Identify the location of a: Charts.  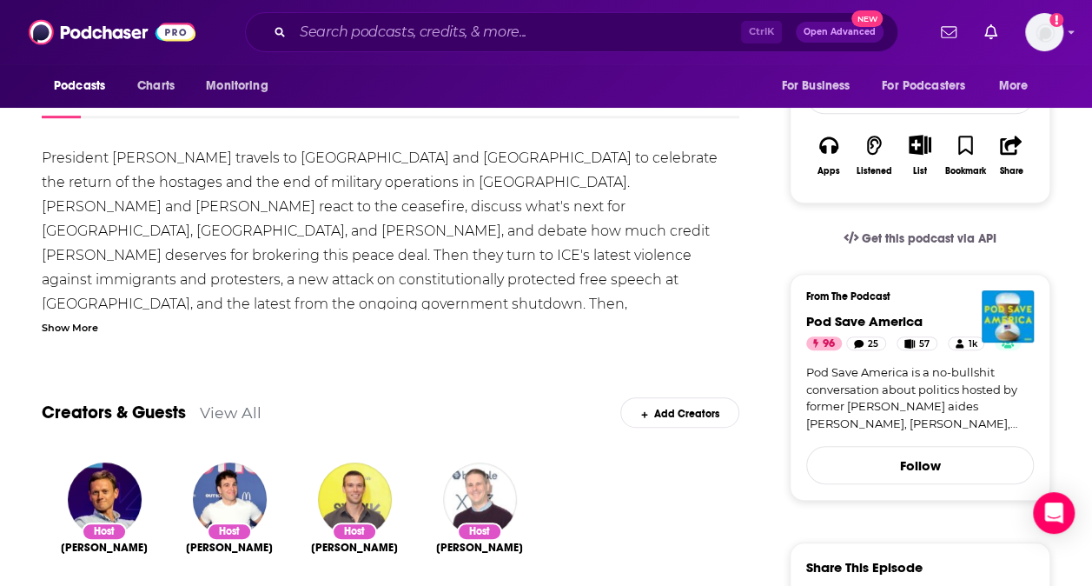
(156, 86).